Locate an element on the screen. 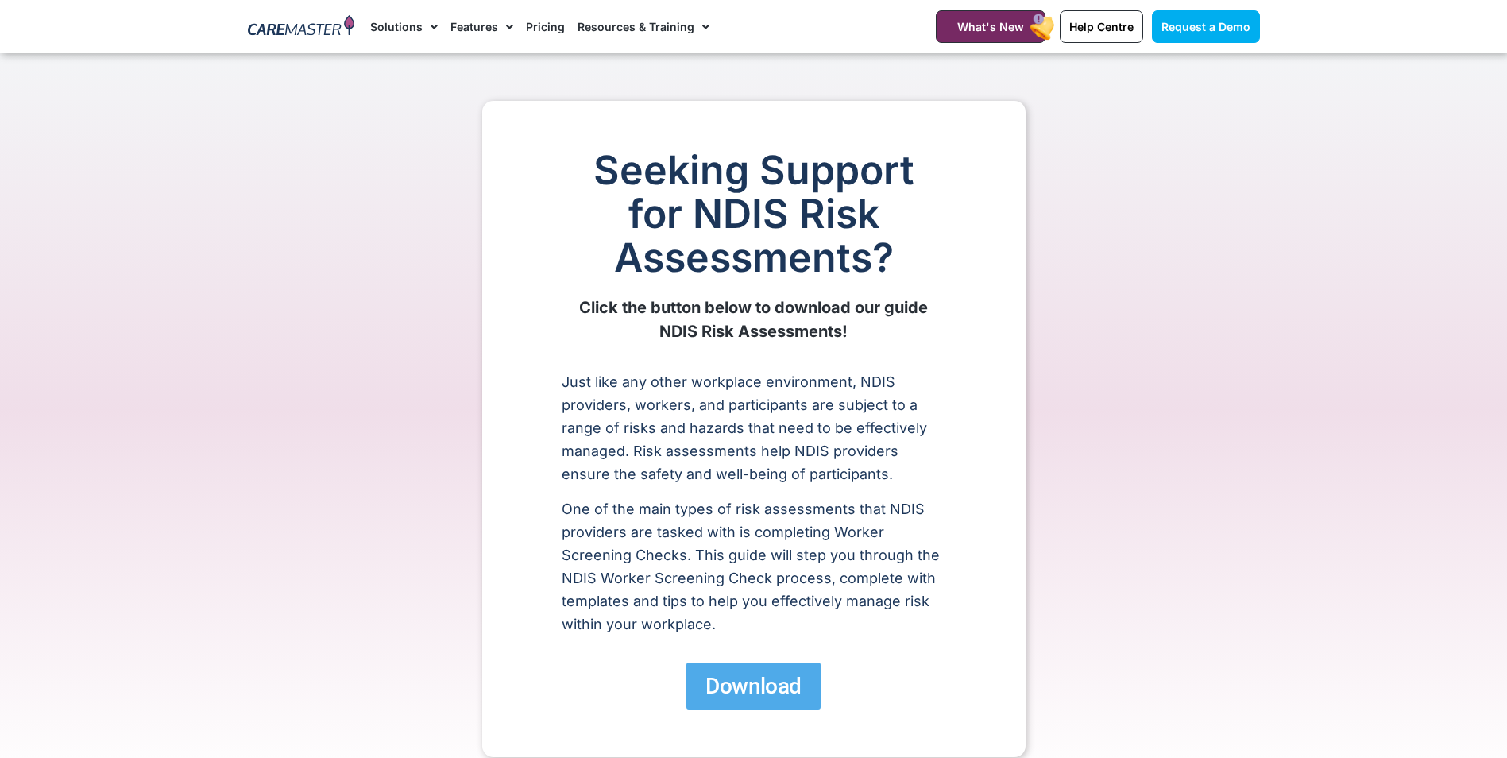  img: CareMaster Logo is located at coordinates (301, 27).